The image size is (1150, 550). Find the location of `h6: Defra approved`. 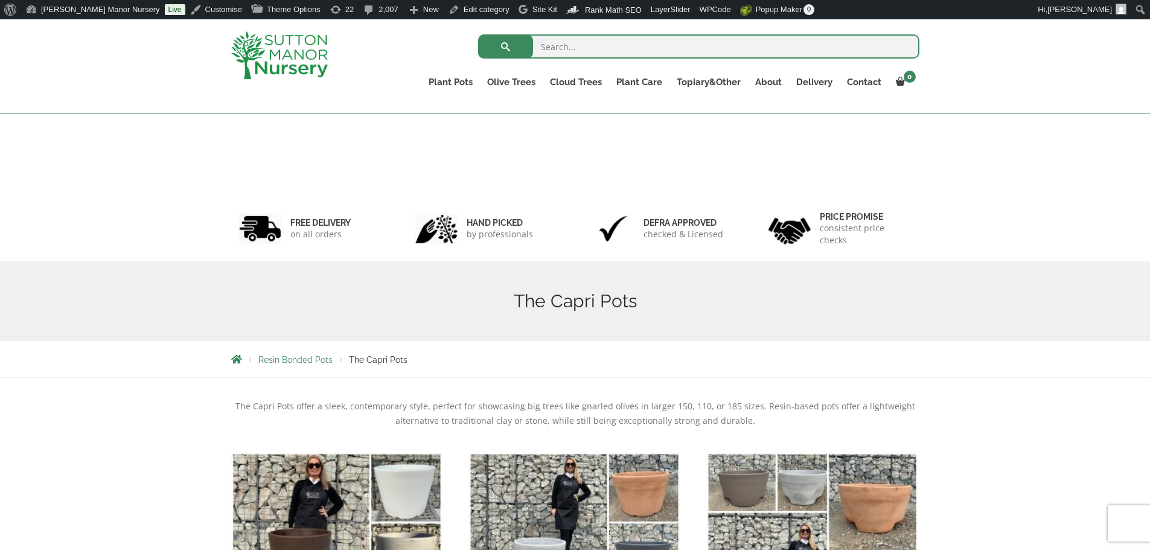

h6: Defra approved is located at coordinates (683, 223).